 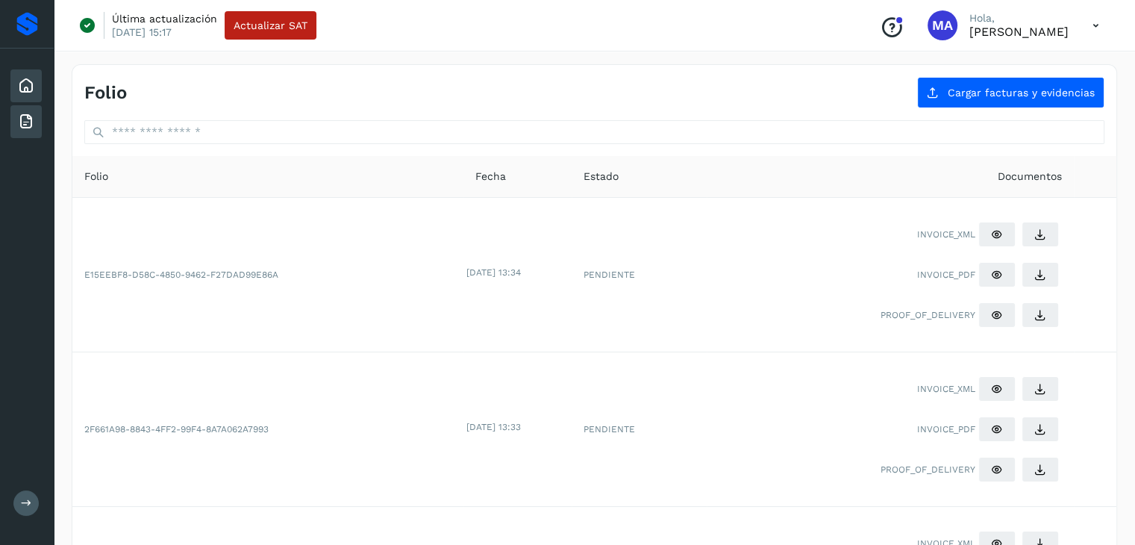 What do you see at coordinates (1030, 176) in the screenshot?
I see `span: Documentos` at bounding box center [1030, 176].